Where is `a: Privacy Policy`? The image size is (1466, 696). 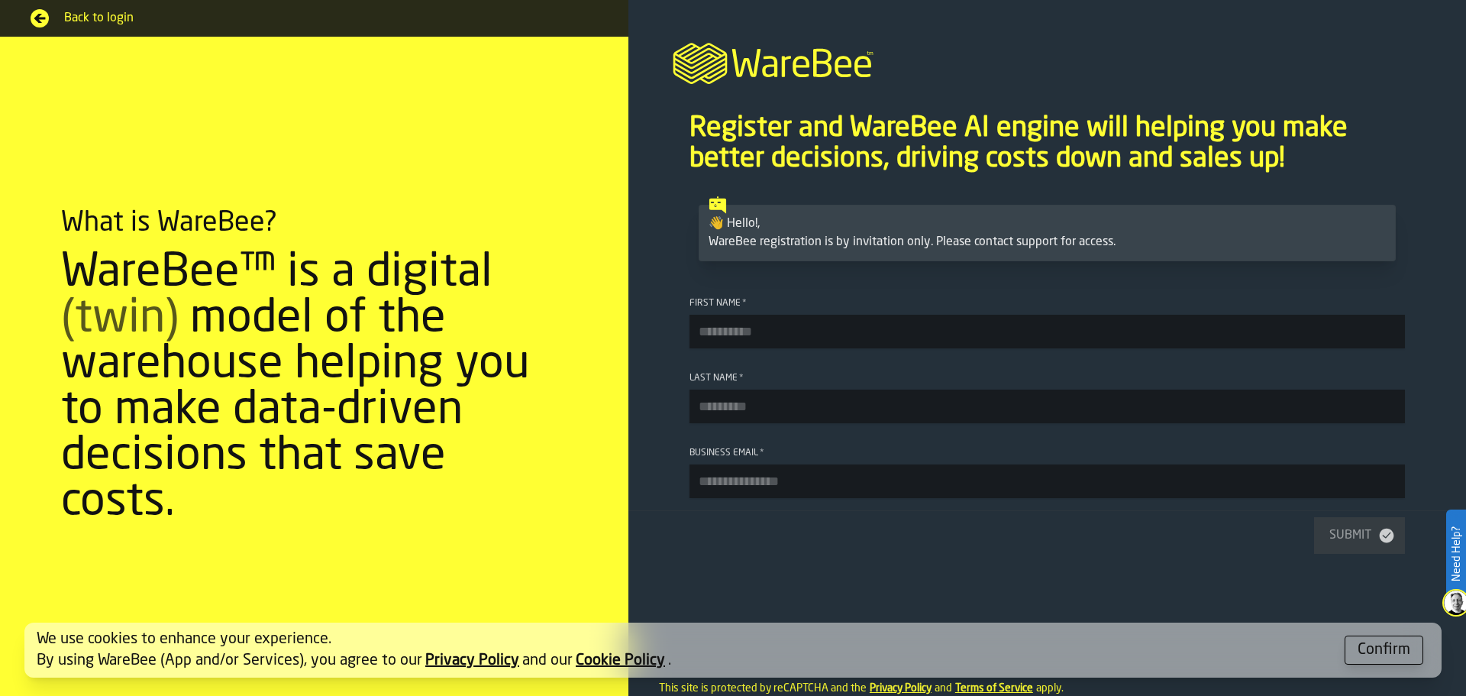 a: Privacy Policy is located at coordinates (472, 661).